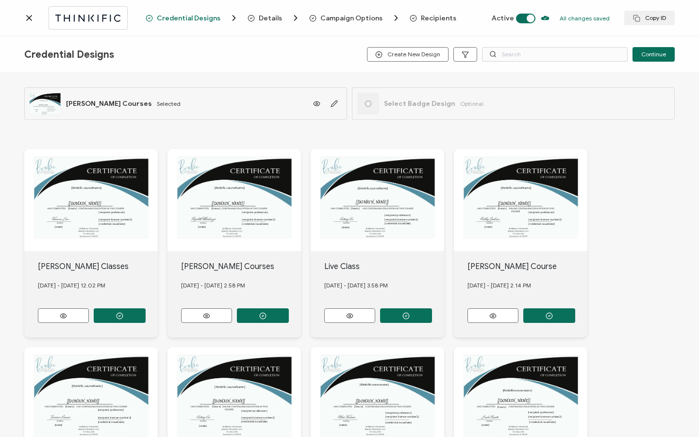 The image size is (699, 437). Describe the element at coordinates (584, 18) in the screenshot. I see `p: All changes saved` at that location.